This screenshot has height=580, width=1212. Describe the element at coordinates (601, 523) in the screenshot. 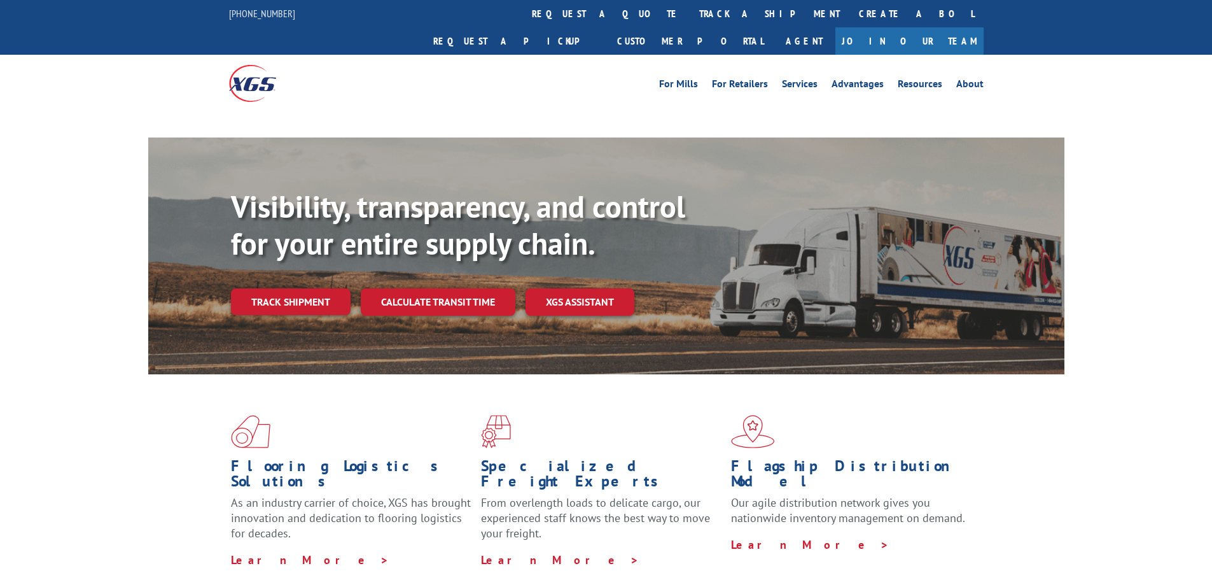

I see `p: From overlength loads to delicate cargo, our experienced staff knows the best way to move your fr...` at that location.